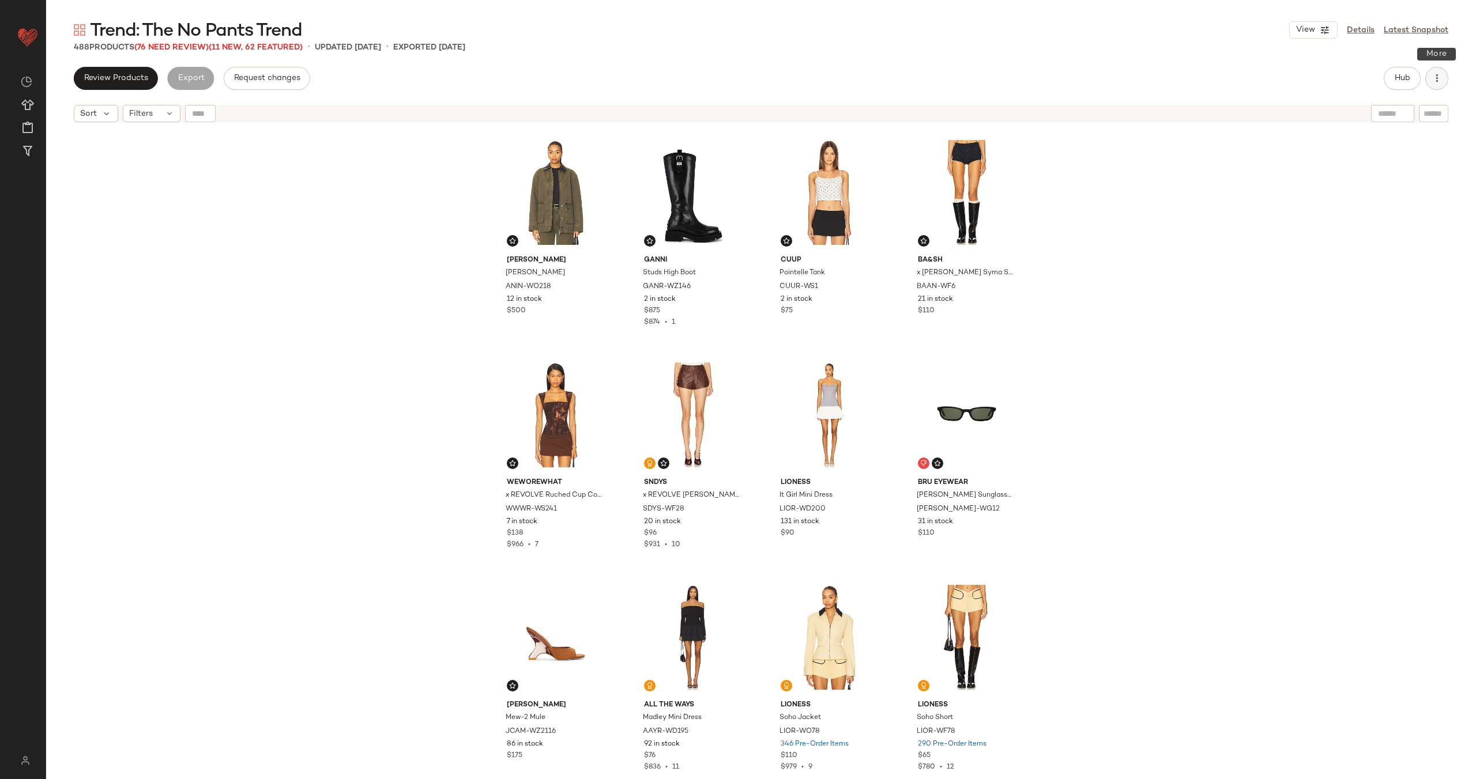  I want to click on img: LIOR-WO78_V1.jpg, so click(829, 638).